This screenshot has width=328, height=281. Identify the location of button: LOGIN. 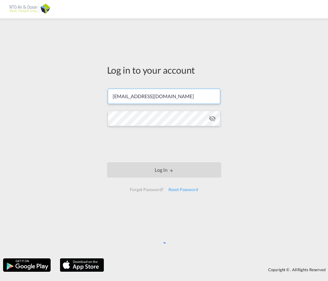
(164, 170).